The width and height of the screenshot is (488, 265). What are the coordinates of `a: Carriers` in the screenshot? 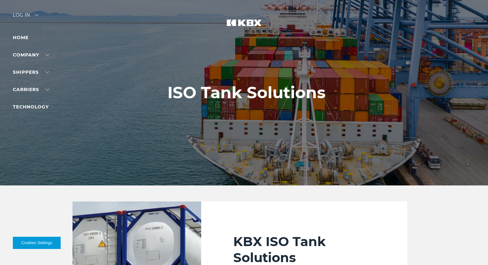 It's located at (31, 89).